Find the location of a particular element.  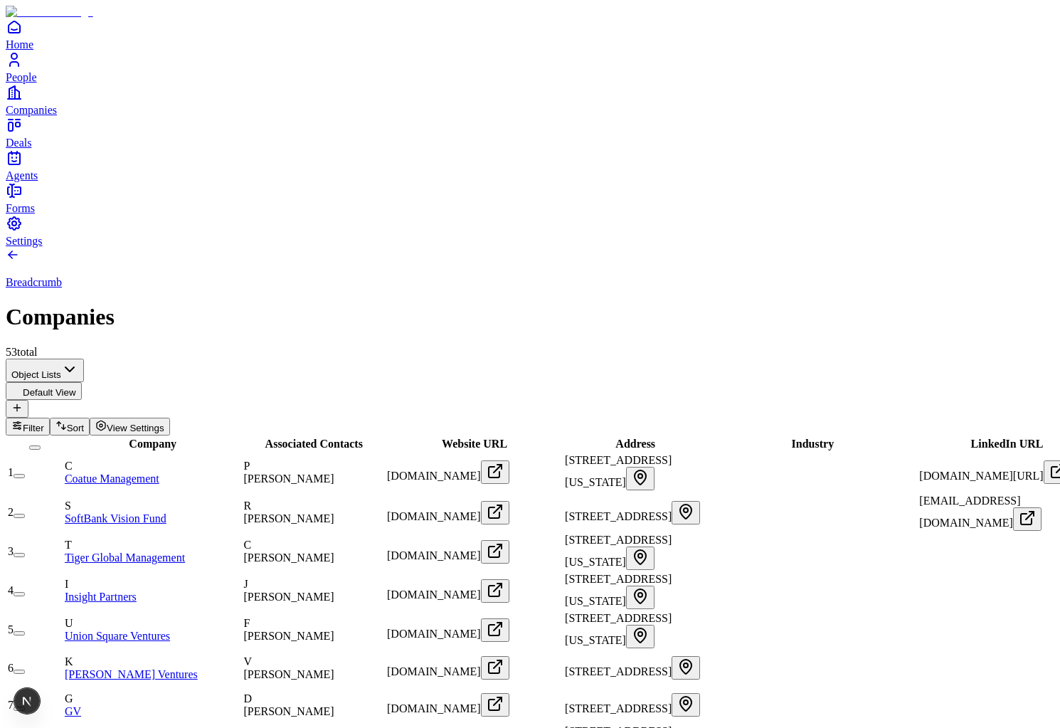

a: Companies is located at coordinates (530, 100).